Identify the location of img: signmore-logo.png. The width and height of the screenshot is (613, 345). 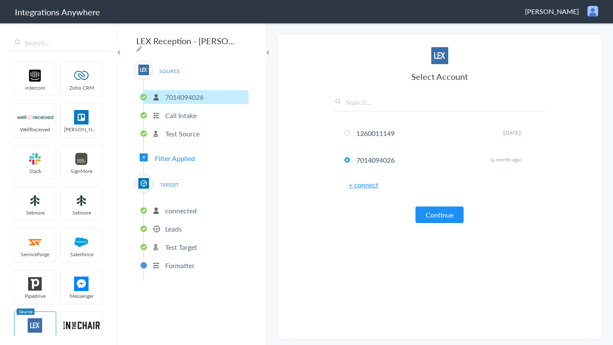
(81, 159).